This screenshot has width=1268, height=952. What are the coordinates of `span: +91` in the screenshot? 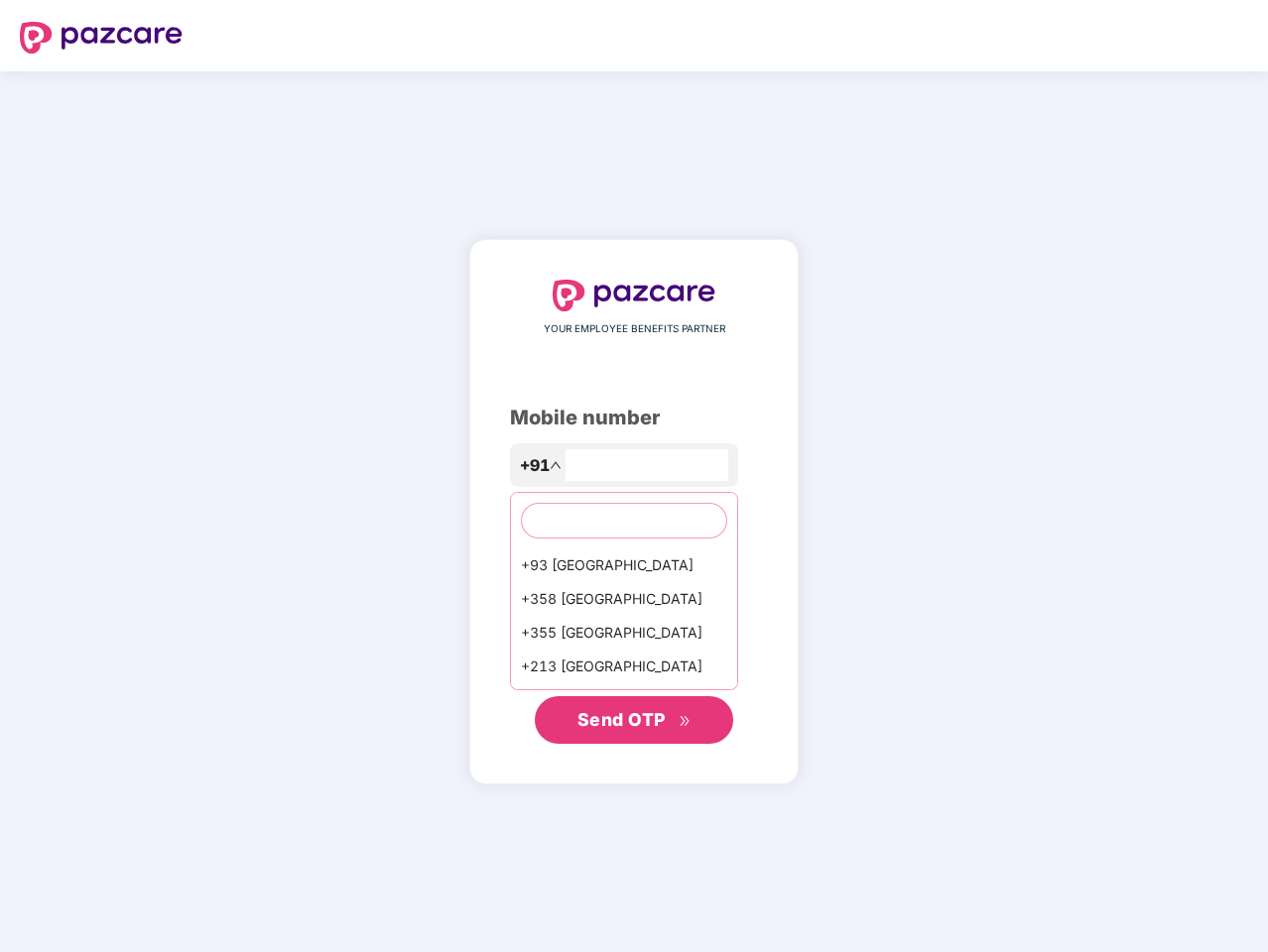 It's located at (535, 465).